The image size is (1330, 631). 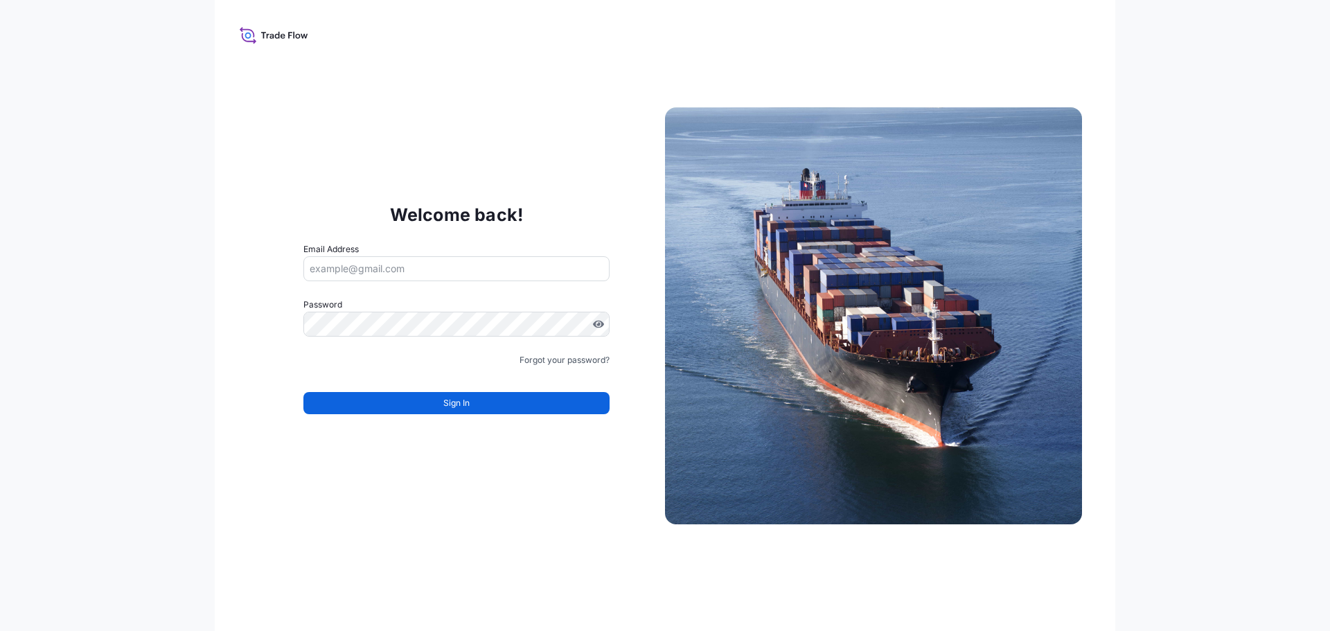 What do you see at coordinates (457, 269) in the screenshot?
I see `input: example@gmail.com` at bounding box center [457, 269].